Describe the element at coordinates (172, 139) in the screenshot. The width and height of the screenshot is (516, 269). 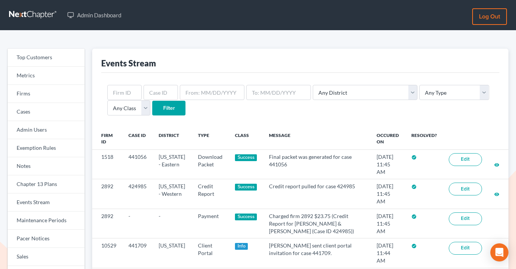
I see `th: District` at that location.